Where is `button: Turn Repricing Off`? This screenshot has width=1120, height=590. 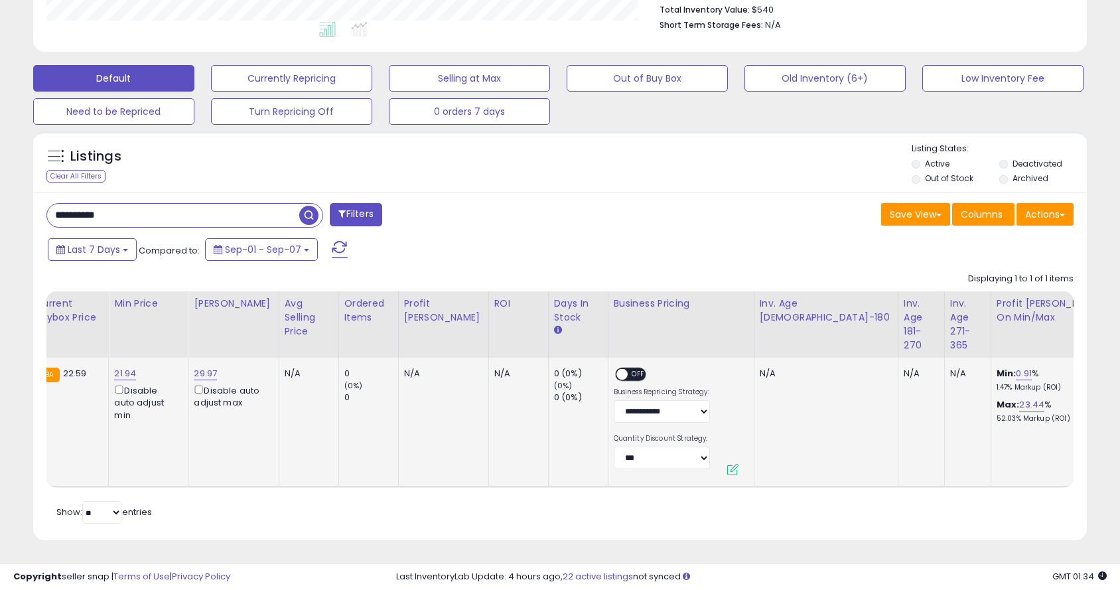 button: Turn Repricing Off is located at coordinates (291, 111).